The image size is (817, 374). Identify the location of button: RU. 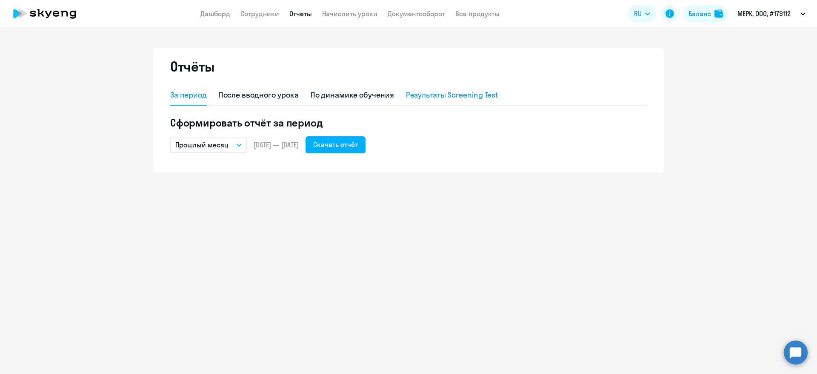
(642, 14).